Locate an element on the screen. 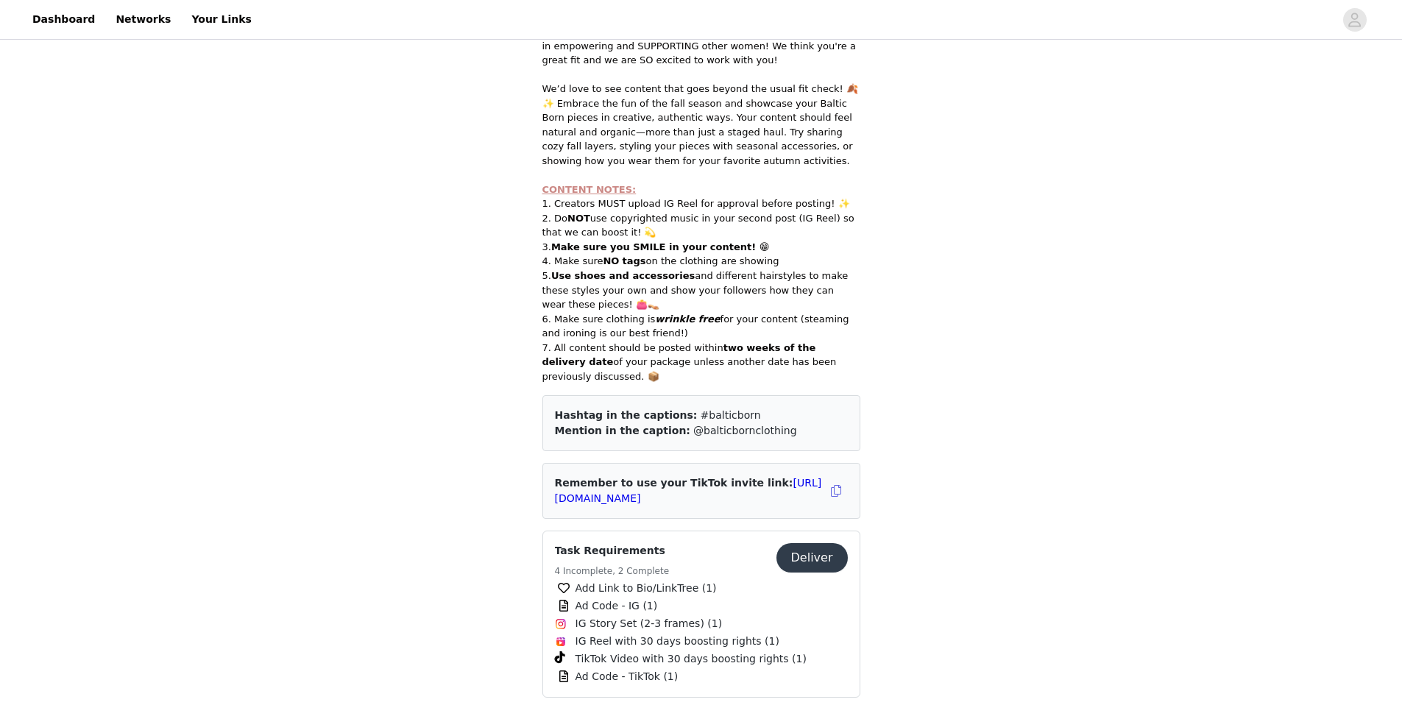  p: We’d love to see content that goes beyond the usual fit check! 🍂✨ Embrace the fun of the fall sea... is located at coordinates (701, 124).